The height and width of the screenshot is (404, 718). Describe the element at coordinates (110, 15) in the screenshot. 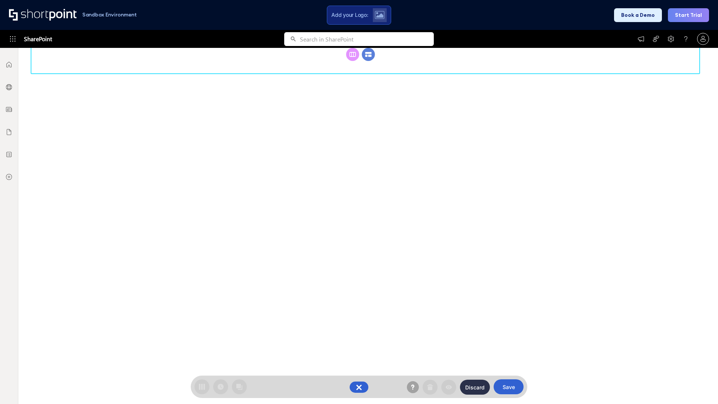

I see `h1: Sandbox Environment` at that location.